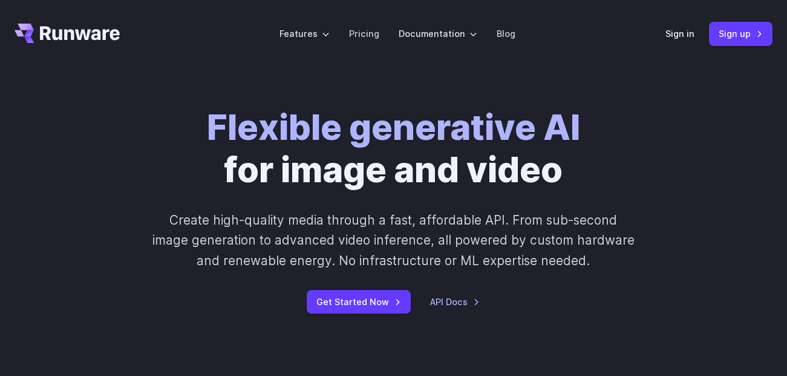  Describe the element at coordinates (67, 33) in the screenshot. I see `a: Go to /` at that location.